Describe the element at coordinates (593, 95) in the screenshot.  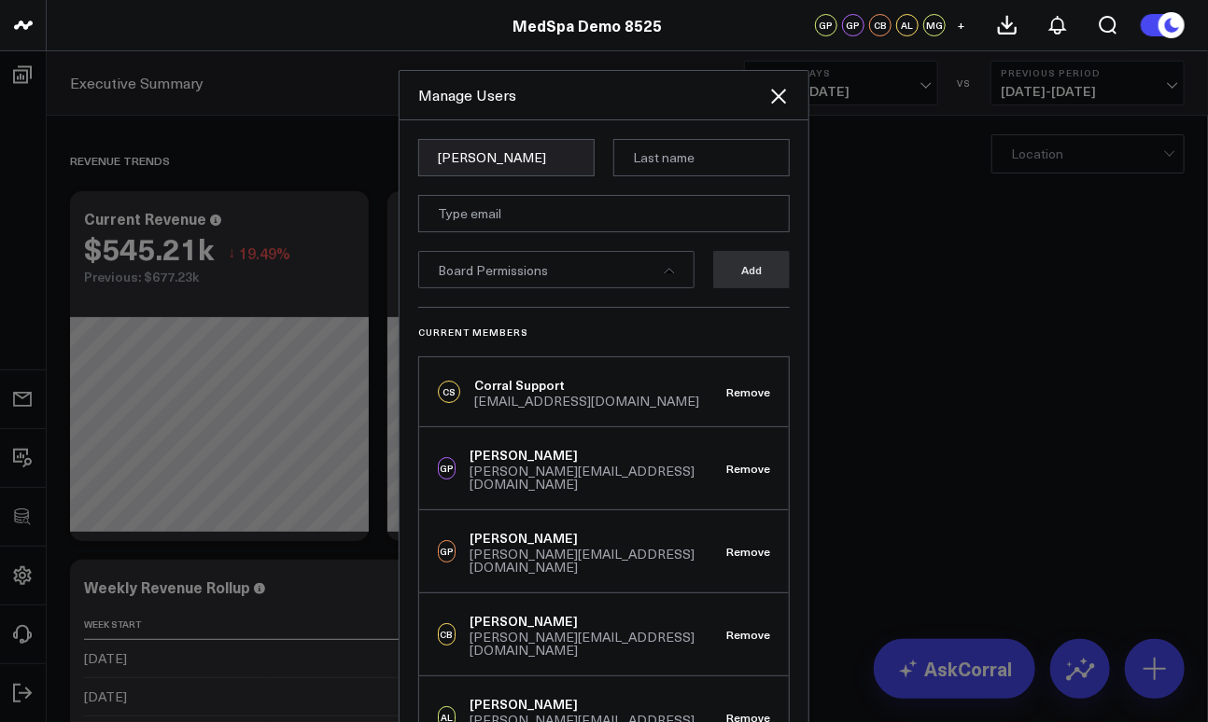
I see `div: Manage Users` at that location.